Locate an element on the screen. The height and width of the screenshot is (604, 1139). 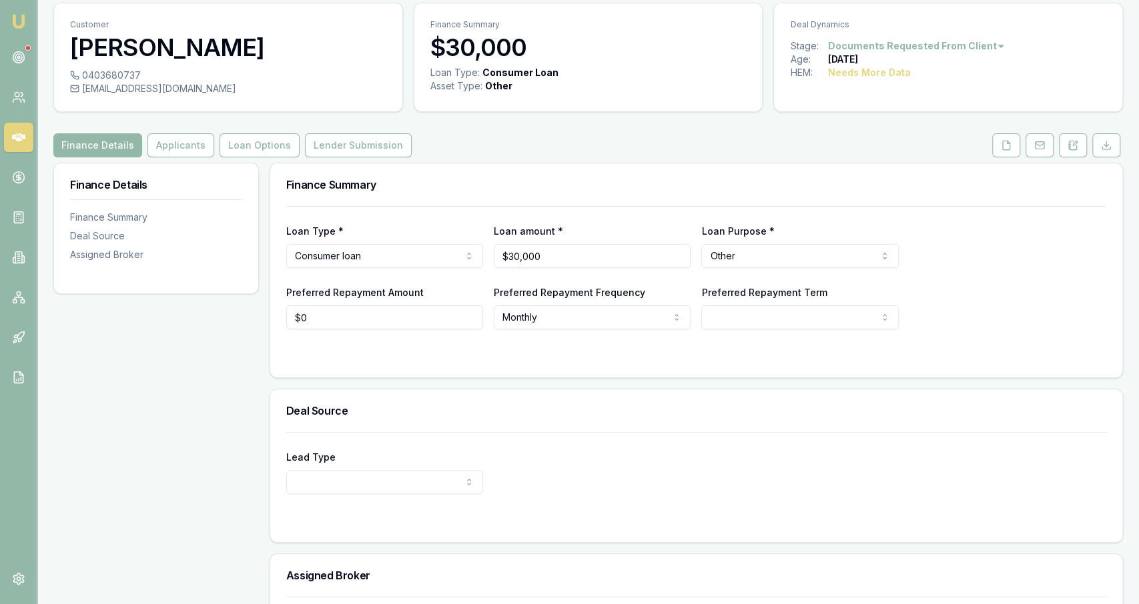
p: Finance Summary is located at coordinates (588, 25).